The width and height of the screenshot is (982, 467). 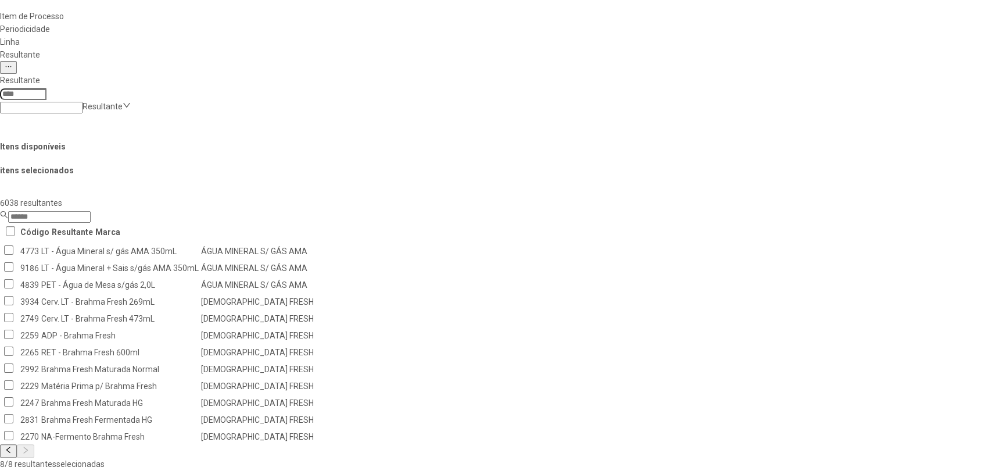 What do you see at coordinates (120, 301) in the screenshot?
I see `td: Cerv. LT - Brahma Fresh 269mL` at bounding box center [120, 301].